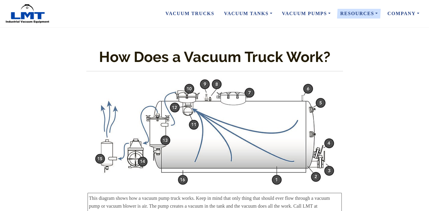 Image resolution: width=429 pixels, height=211 pixels. What do you see at coordinates (215, 132) in the screenshot?
I see `img: Stacks Image 11854` at bounding box center [215, 132].